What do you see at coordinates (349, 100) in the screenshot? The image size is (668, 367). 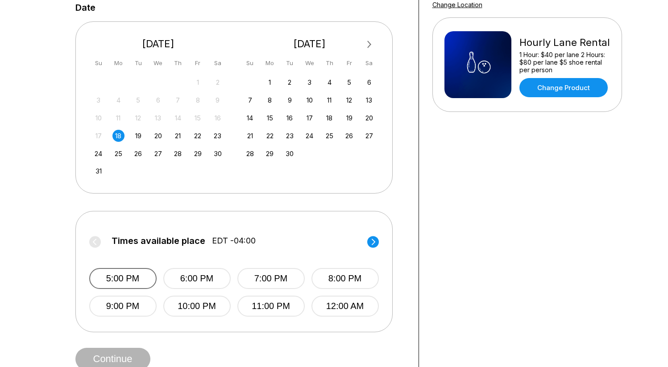 I see `div: Choose Friday, September 12th, 2025` at bounding box center [349, 100].